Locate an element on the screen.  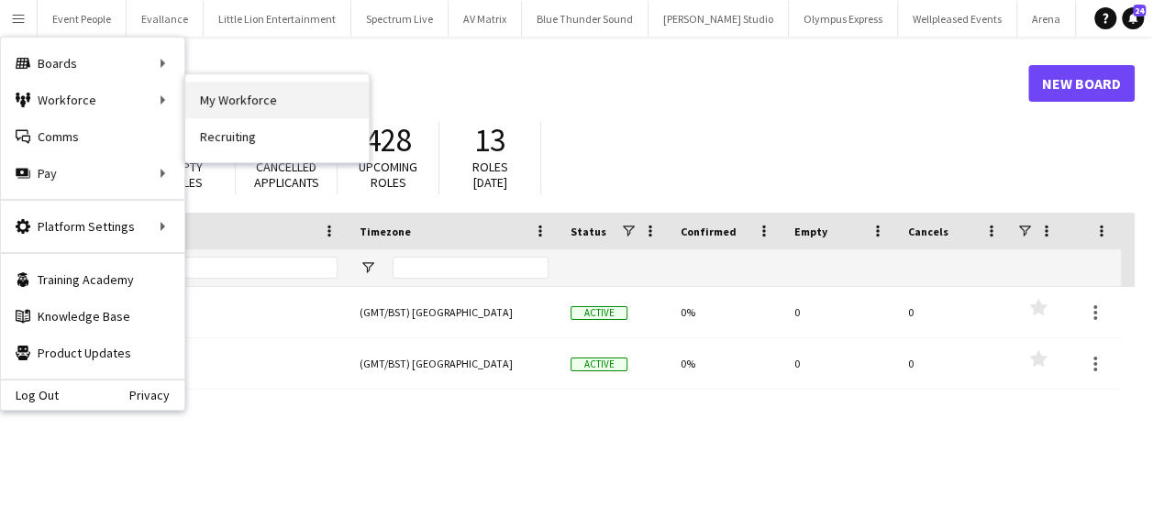
button: Blue Thunder Sound is located at coordinates (585, 18).